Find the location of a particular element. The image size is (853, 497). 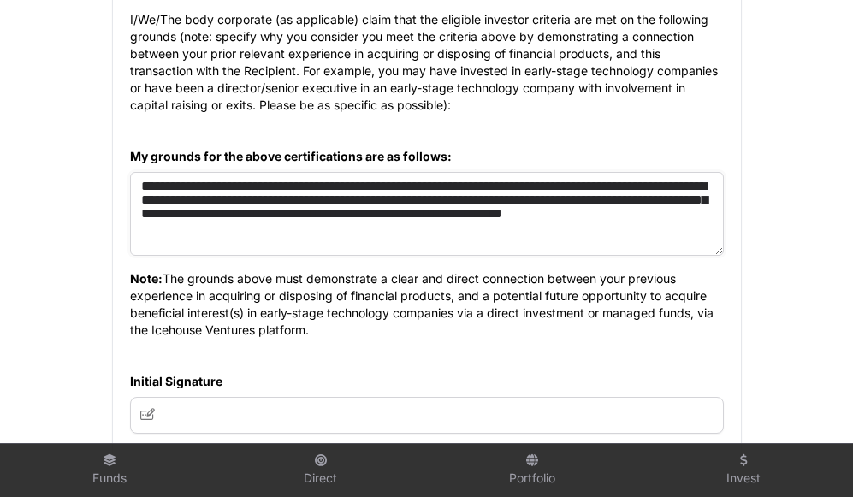

a: Portfolio is located at coordinates (532, 471).